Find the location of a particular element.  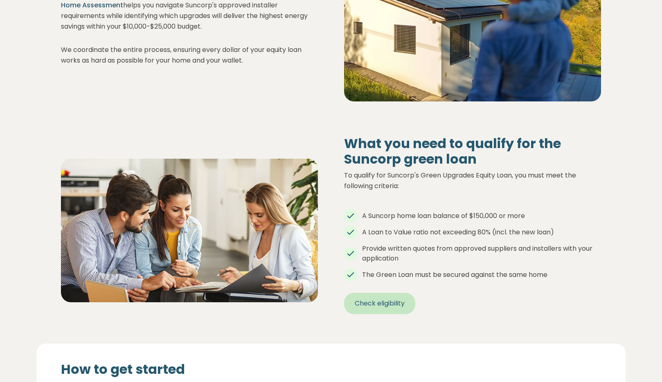

div: Chat Widget is located at coordinates (642, 363).